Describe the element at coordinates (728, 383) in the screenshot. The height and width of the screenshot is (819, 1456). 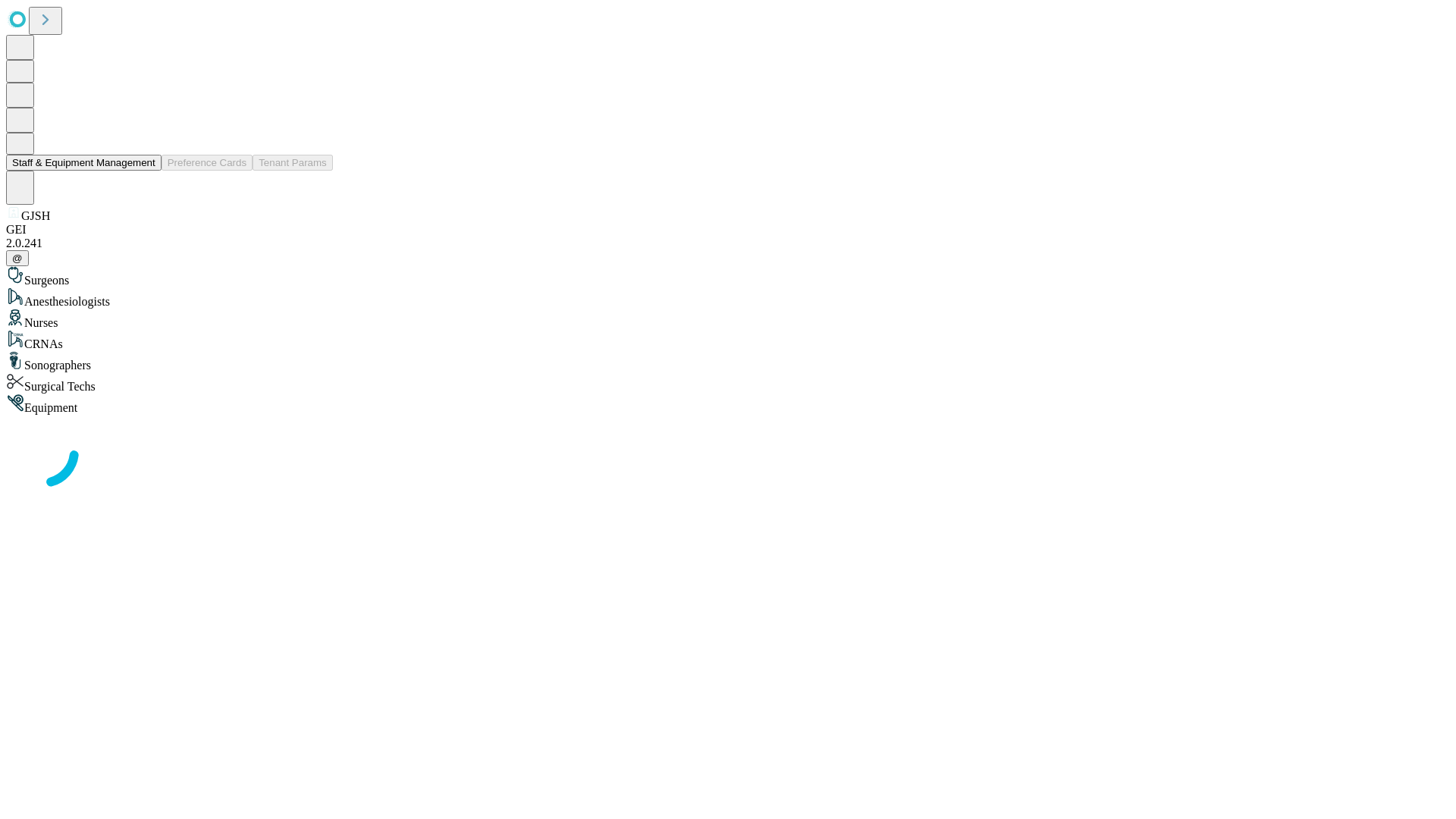
I see `div: Surgical Techs` at that location.